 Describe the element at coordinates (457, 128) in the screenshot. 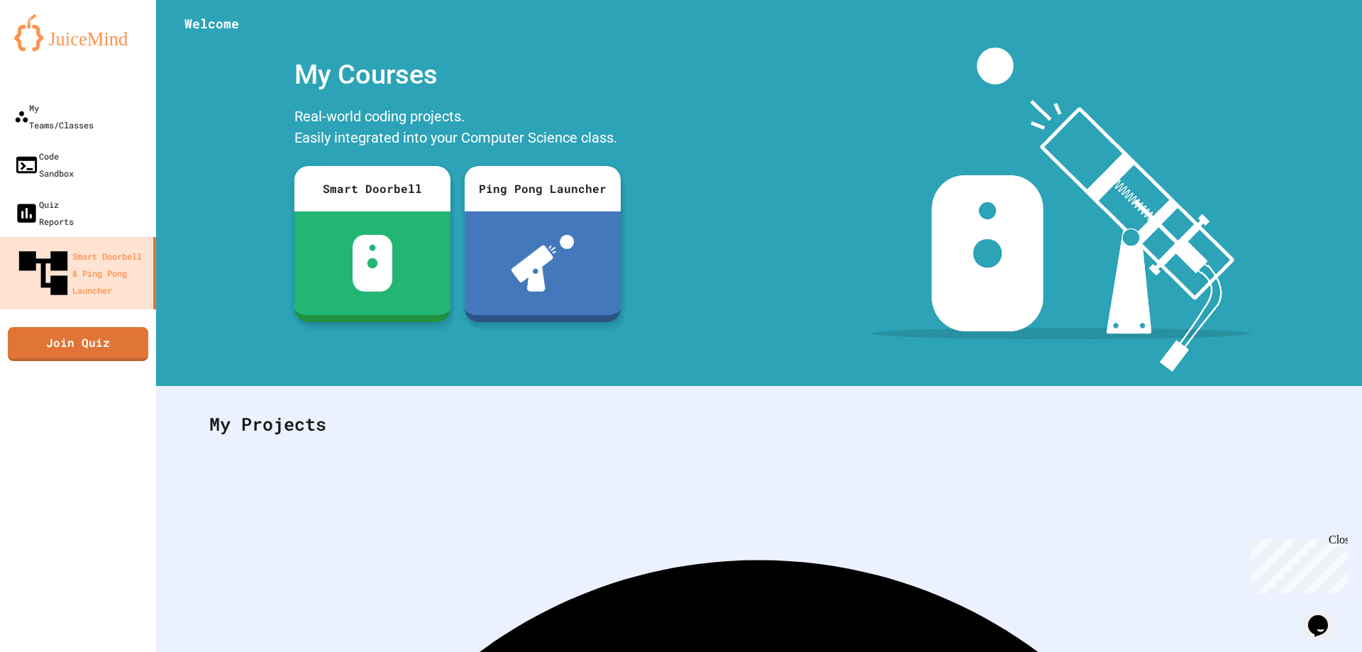

I see `div: Real-world coding projects. Easily integrated into your Computer Science class.` at that location.